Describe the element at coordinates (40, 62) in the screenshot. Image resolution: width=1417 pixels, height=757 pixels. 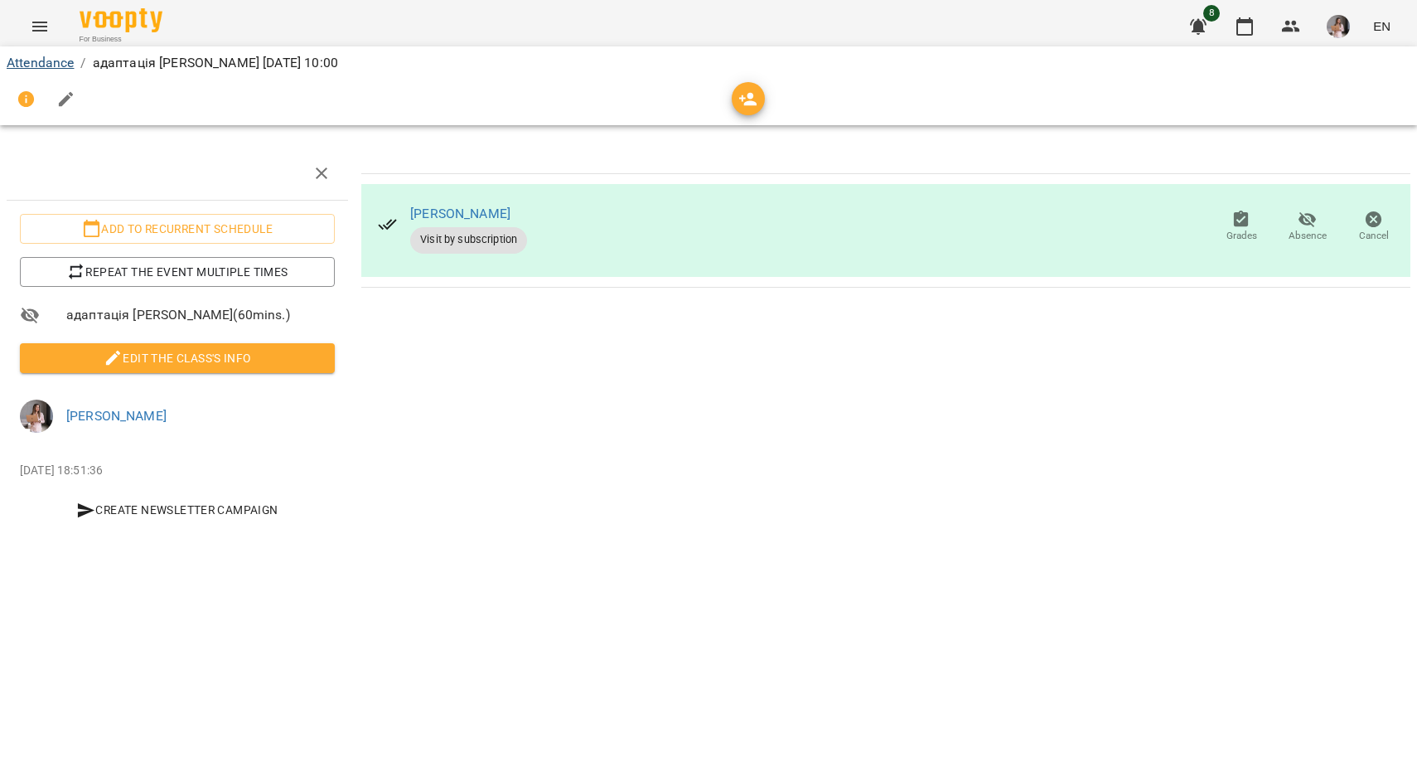
I see `a: Attendance` at that location.